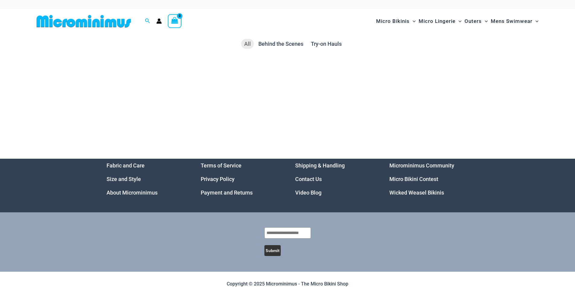 The image size is (575, 287). Describe the element at coordinates (440, 21) in the screenshot. I see `a: Micro LingerieMenu ToggleMenu Toggle` at that location.